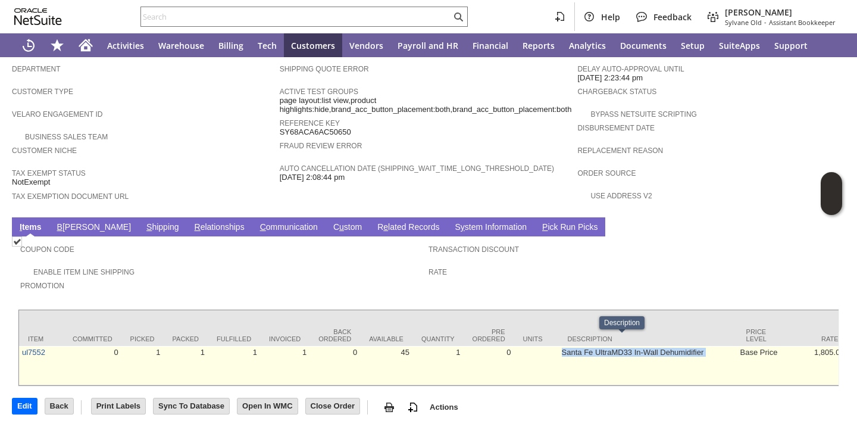  Describe the element at coordinates (60, 227) in the screenshot. I see `span: B` at that location.